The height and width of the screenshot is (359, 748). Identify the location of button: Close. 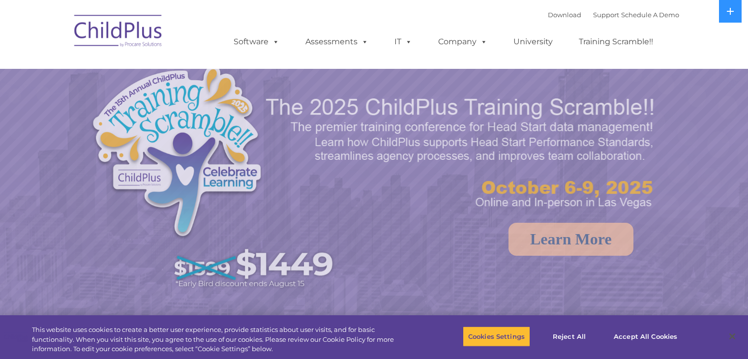
(732, 336).